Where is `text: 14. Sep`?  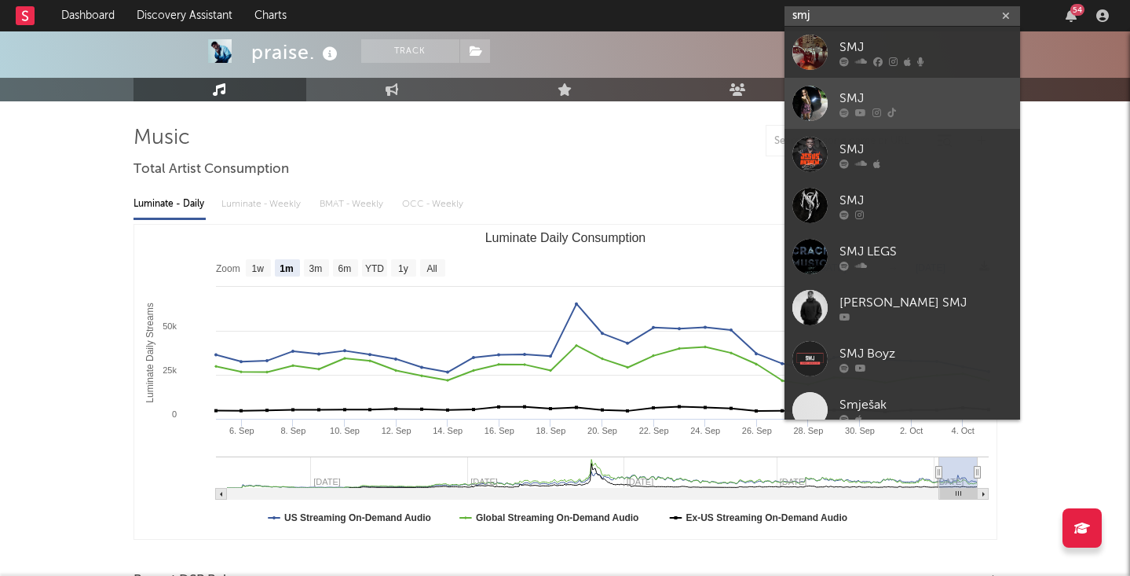
text: 14. Sep is located at coordinates (448, 430).